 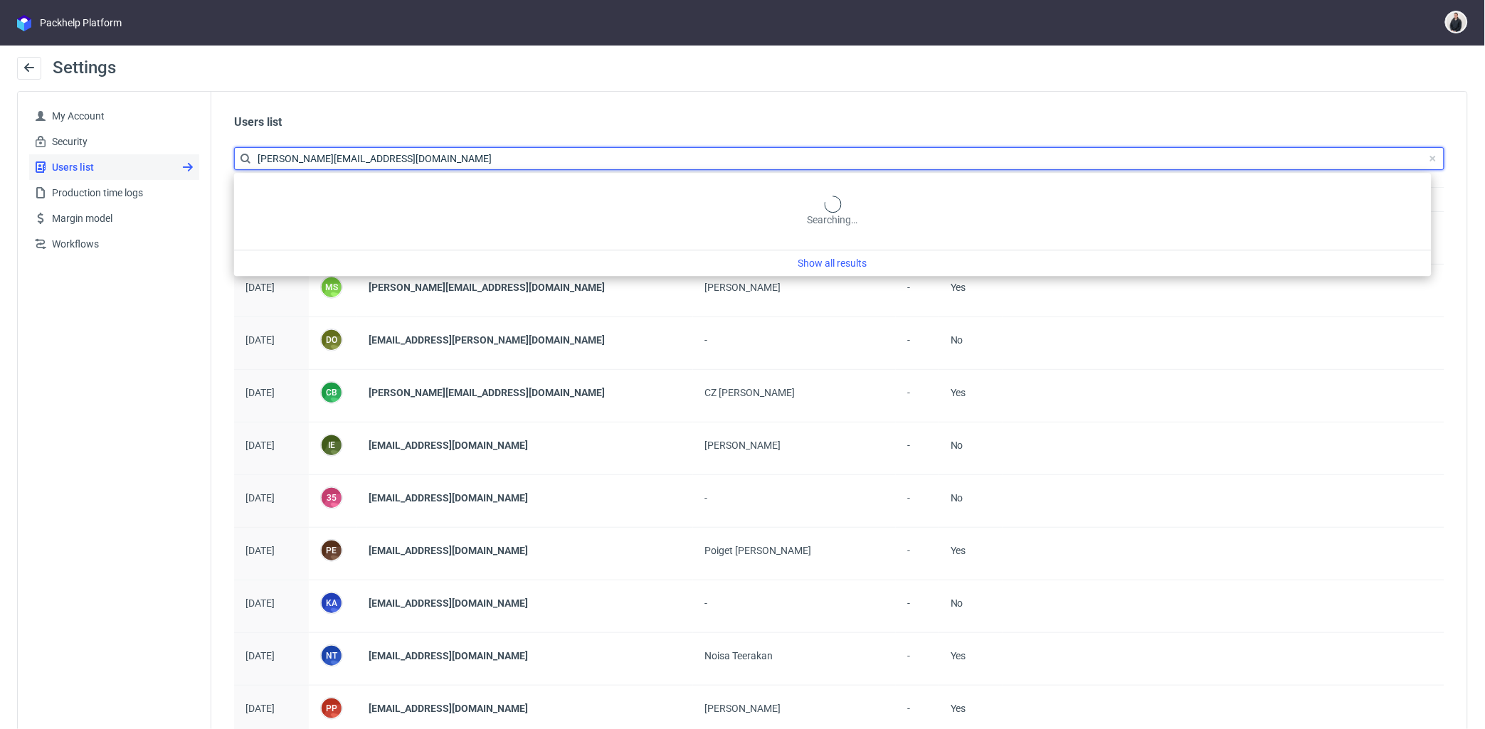 What do you see at coordinates (839, 122) in the screenshot?
I see `div: Users list` at bounding box center [839, 122].